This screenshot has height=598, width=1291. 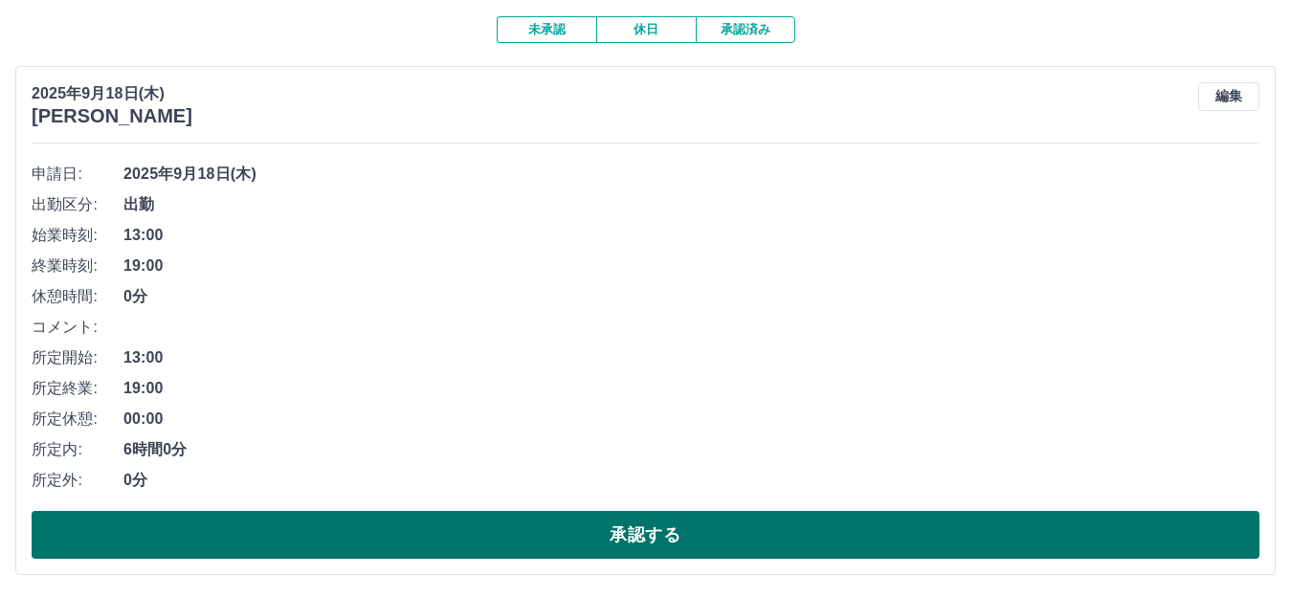 What do you see at coordinates (78, 174) in the screenshot?
I see `span: 申請日:` at bounding box center [78, 174].